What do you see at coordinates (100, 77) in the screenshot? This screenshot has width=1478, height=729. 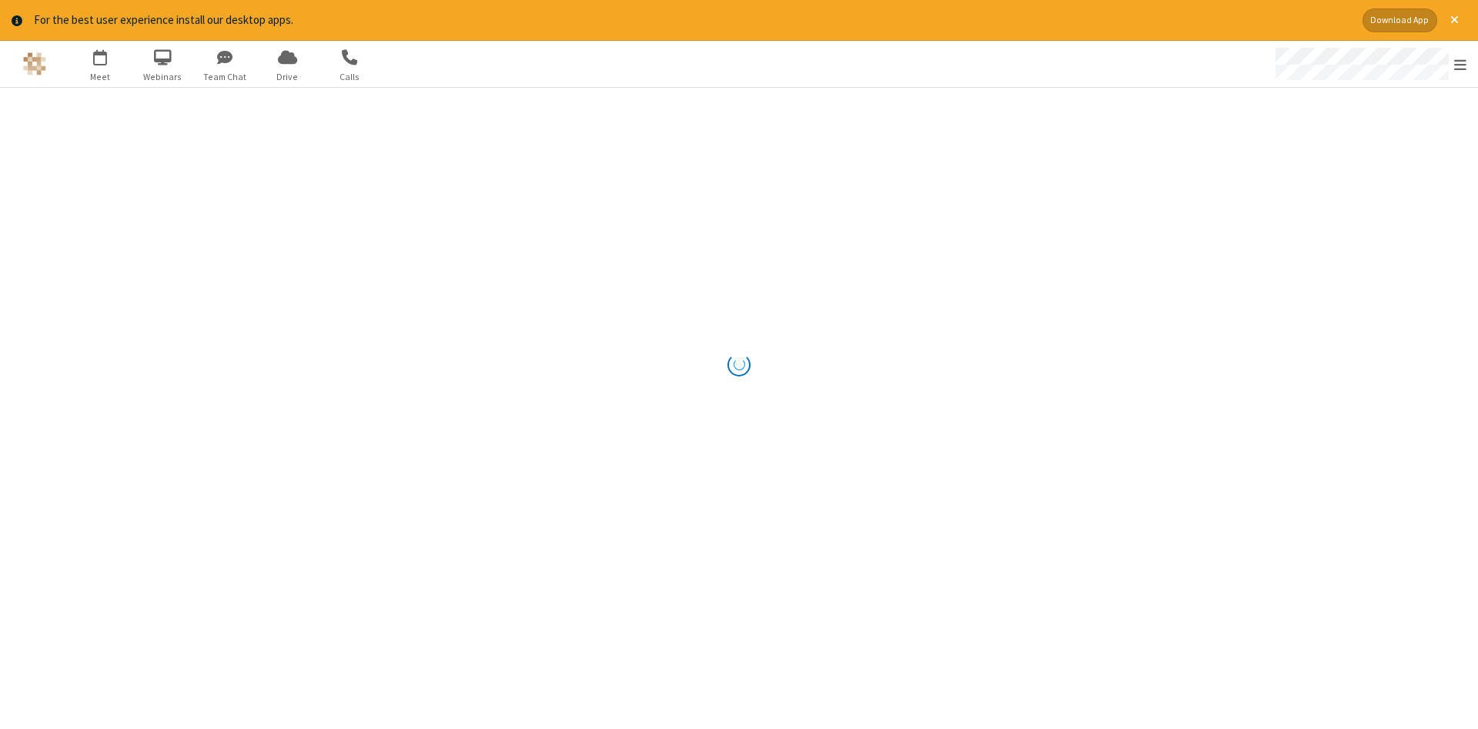 I see `span: Meet` at bounding box center [100, 77].